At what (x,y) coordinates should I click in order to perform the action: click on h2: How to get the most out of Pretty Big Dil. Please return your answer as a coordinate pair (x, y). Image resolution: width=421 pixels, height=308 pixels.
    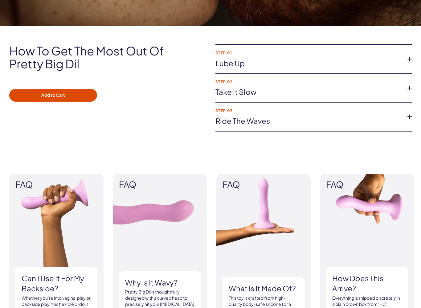
    Looking at the image, I should click on (94, 57).